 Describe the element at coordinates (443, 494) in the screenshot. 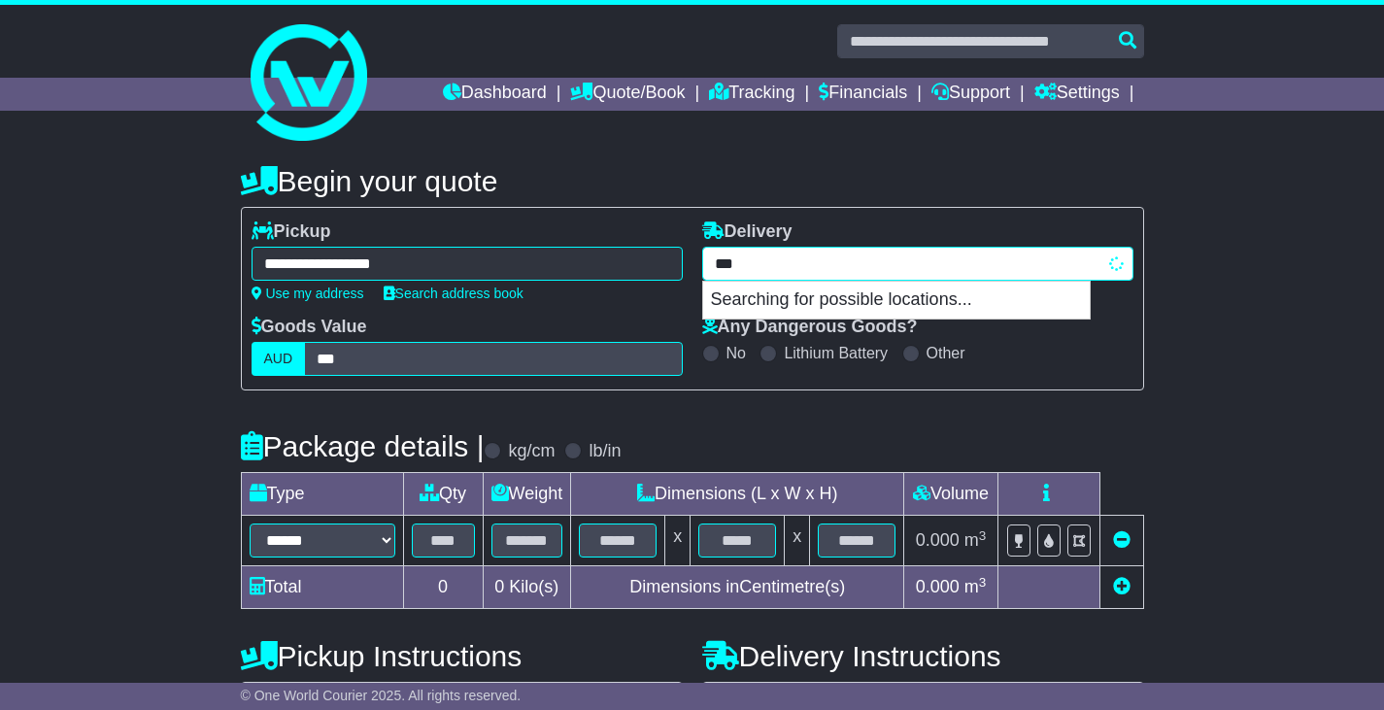

I see `td: Qty` at that location.